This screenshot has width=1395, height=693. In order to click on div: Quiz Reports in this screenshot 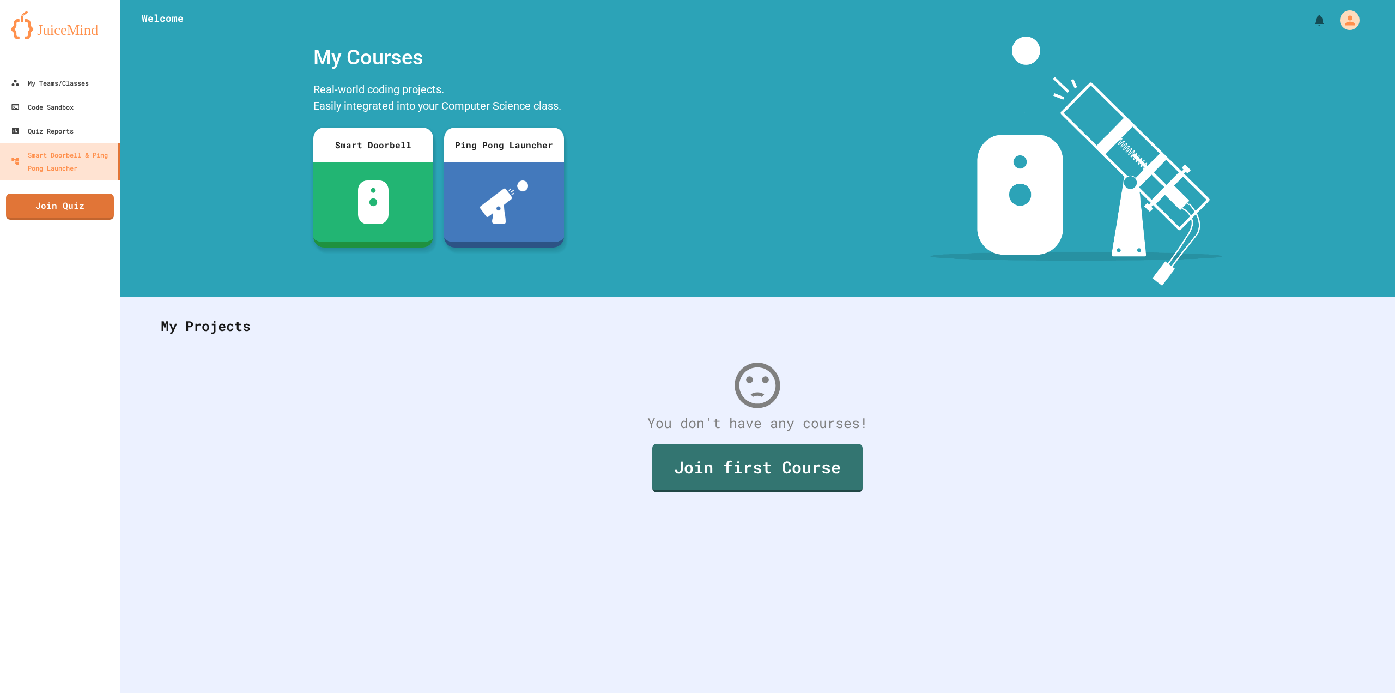, I will do `click(42, 131)`.